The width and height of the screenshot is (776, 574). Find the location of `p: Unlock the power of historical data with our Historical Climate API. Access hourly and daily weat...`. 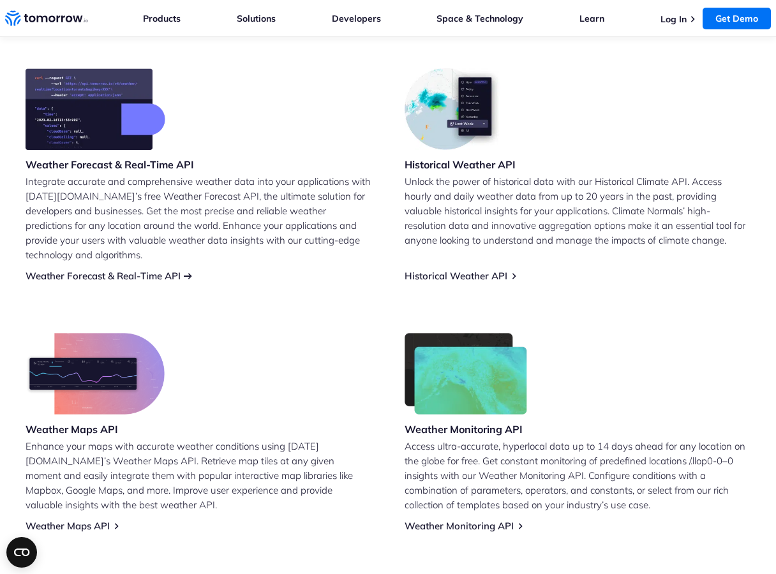

p: Unlock the power of historical data with our Historical Climate API. Access hourly and daily weat... is located at coordinates (577, 210).